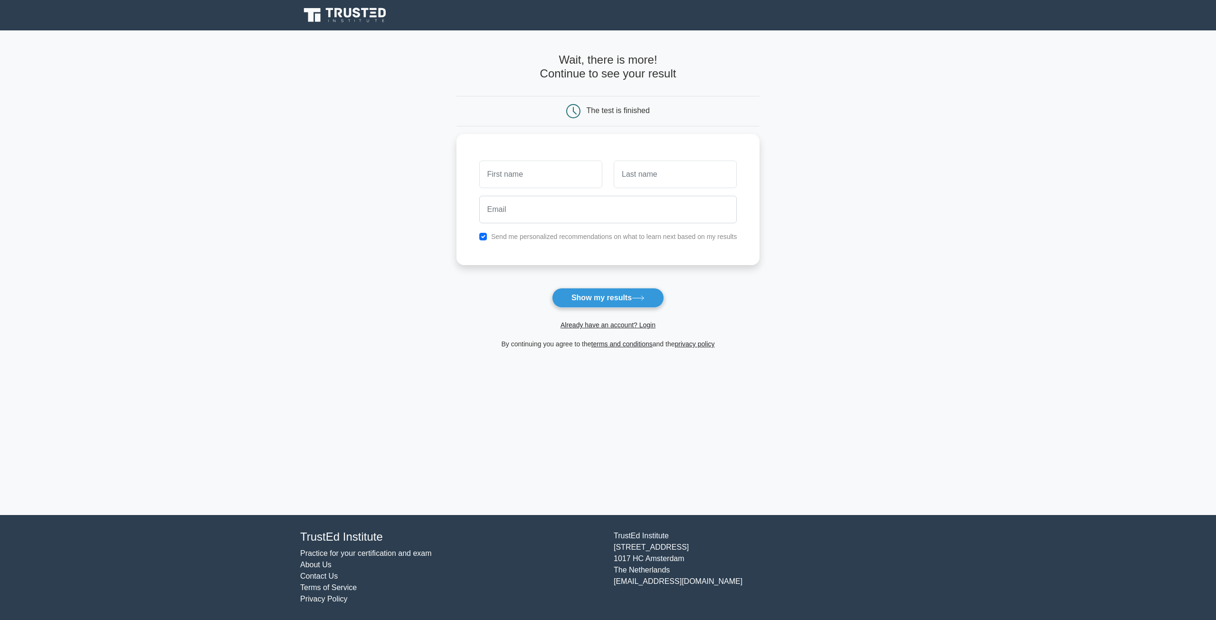 The height and width of the screenshot is (620, 1216). What do you see at coordinates (614, 236) in the screenshot?
I see `label: Send me personalized recommendations on what to learn next based on my results` at bounding box center [614, 236].